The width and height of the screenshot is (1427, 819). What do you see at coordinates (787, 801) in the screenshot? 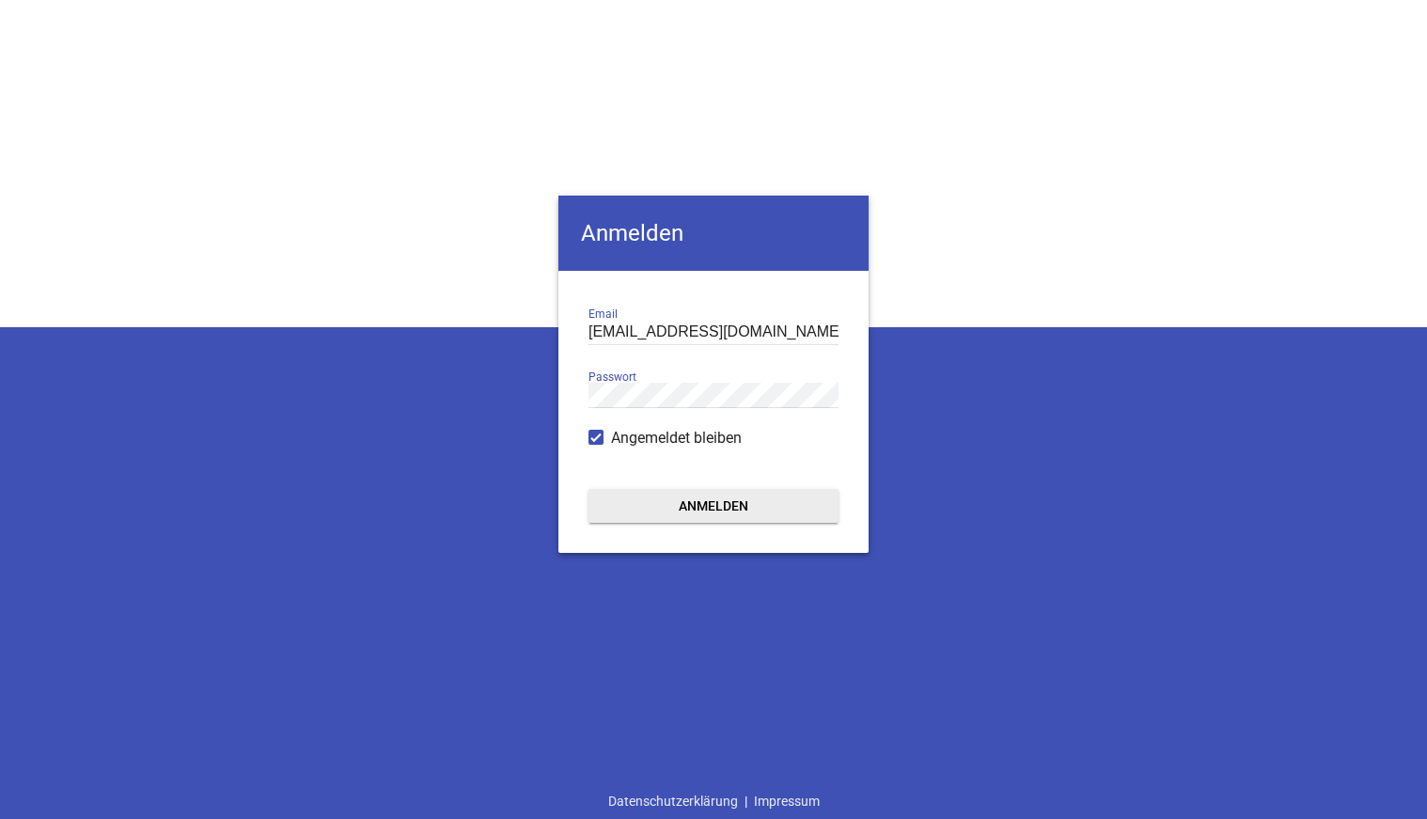
I see `a: Impressum` at bounding box center [787, 801].